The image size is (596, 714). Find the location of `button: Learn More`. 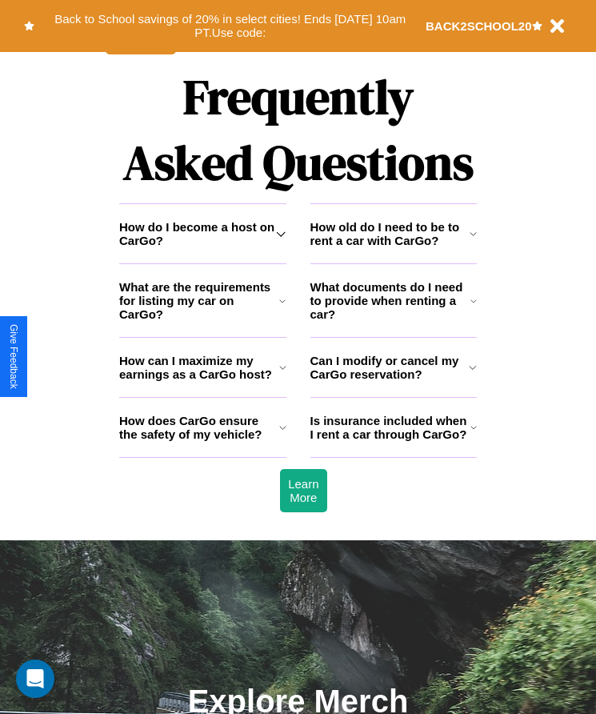

button: Learn More is located at coordinates (303, 491).